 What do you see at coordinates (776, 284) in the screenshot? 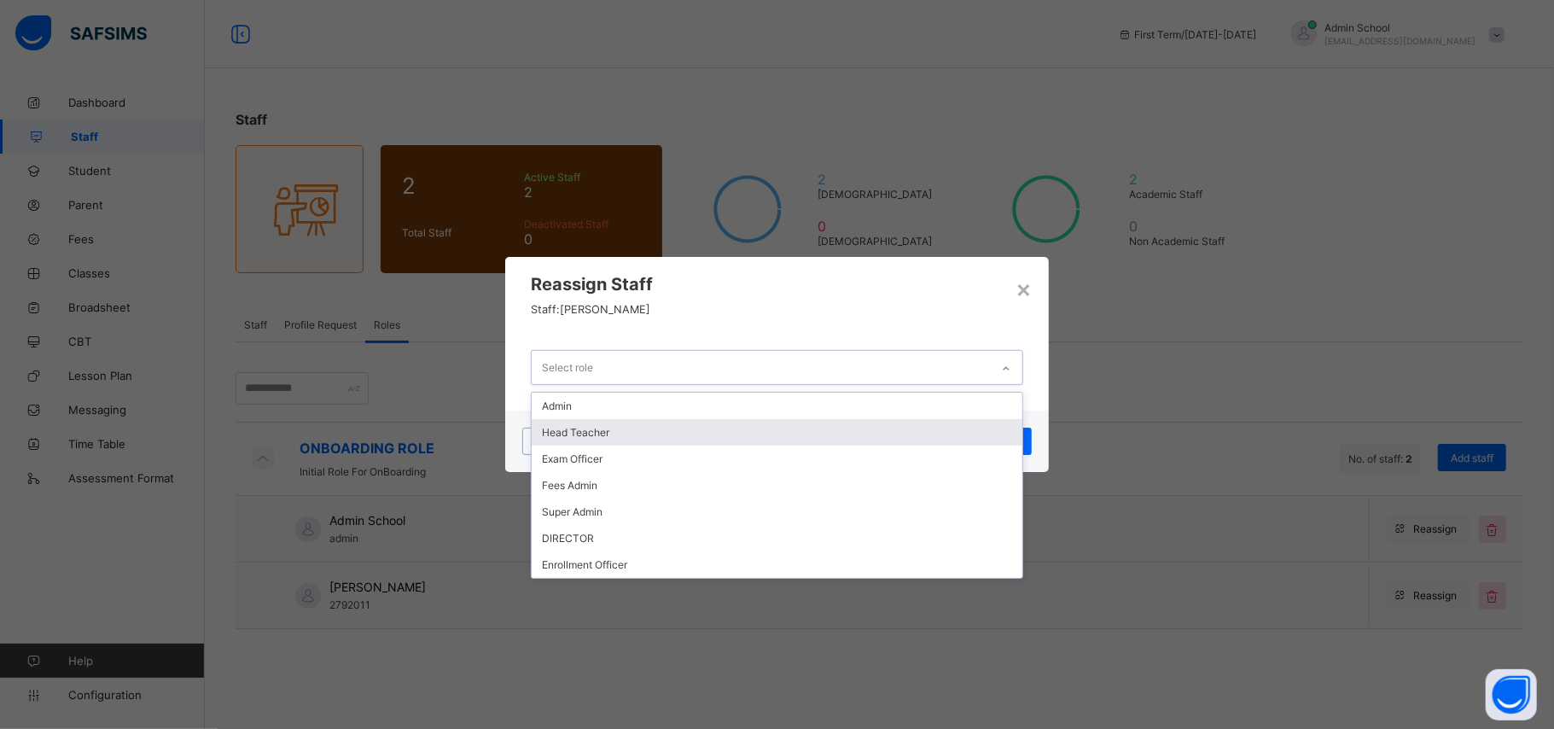
I see `span: Reassign Staff` at bounding box center [776, 284].